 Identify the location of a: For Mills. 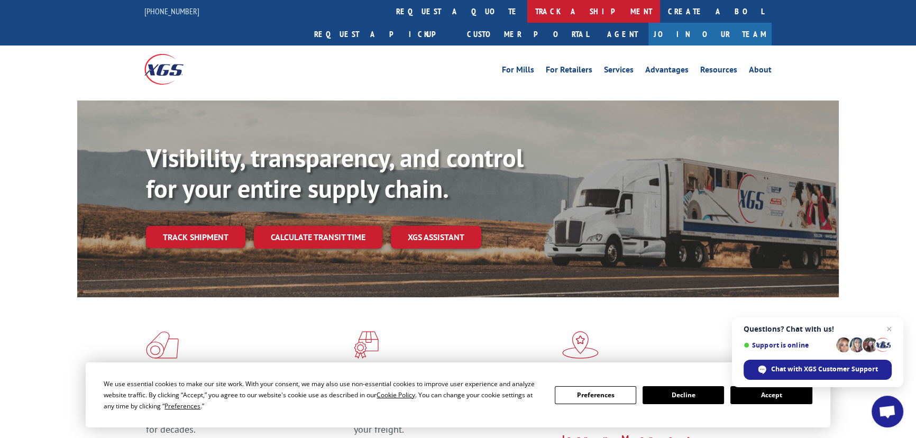
(518, 71).